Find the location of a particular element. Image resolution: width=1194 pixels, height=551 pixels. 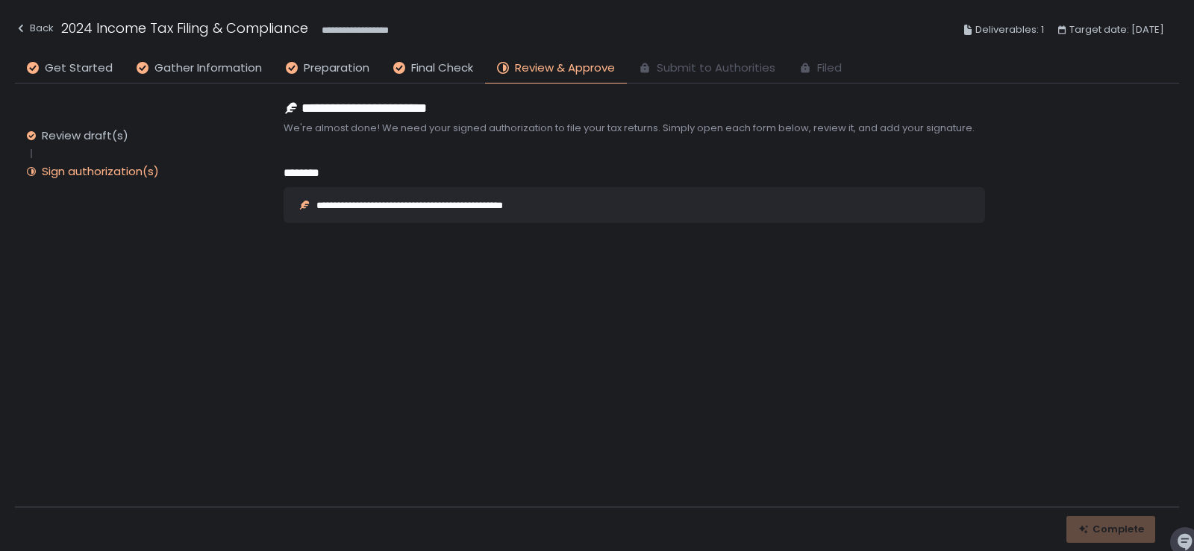

span: Review & Approve is located at coordinates (565, 68).